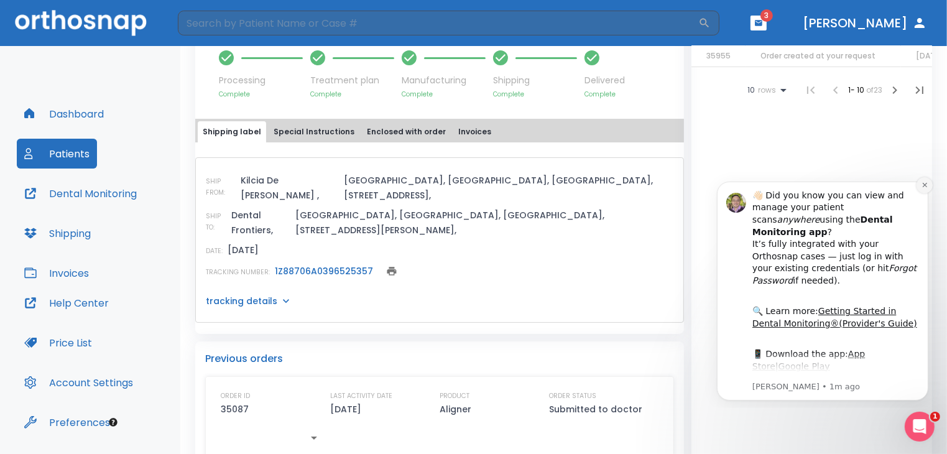  I want to click on button: Enclosed with order, so click(406, 132).